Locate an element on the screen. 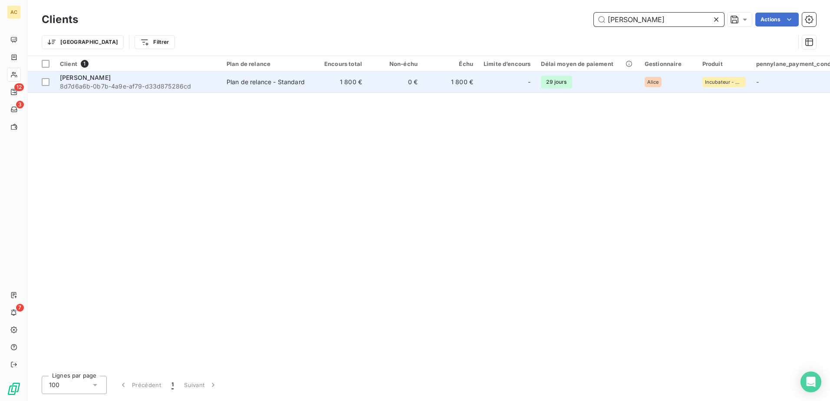 Image resolution: width=830 pixels, height=401 pixels. button: Précédent is located at coordinates (140, 385).